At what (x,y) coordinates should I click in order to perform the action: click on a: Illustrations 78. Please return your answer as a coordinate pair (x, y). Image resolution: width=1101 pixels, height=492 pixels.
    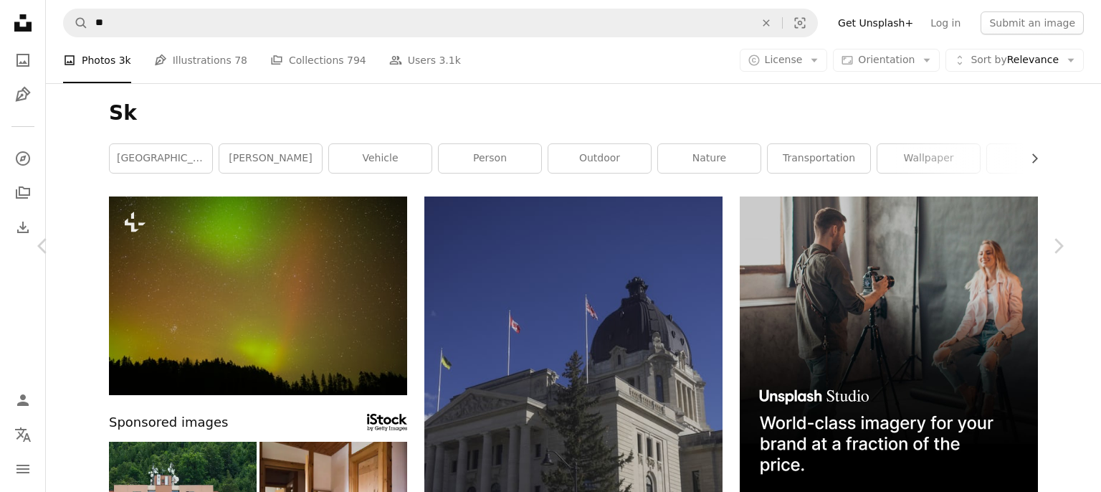
    Looking at the image, I should click on (201, 60).